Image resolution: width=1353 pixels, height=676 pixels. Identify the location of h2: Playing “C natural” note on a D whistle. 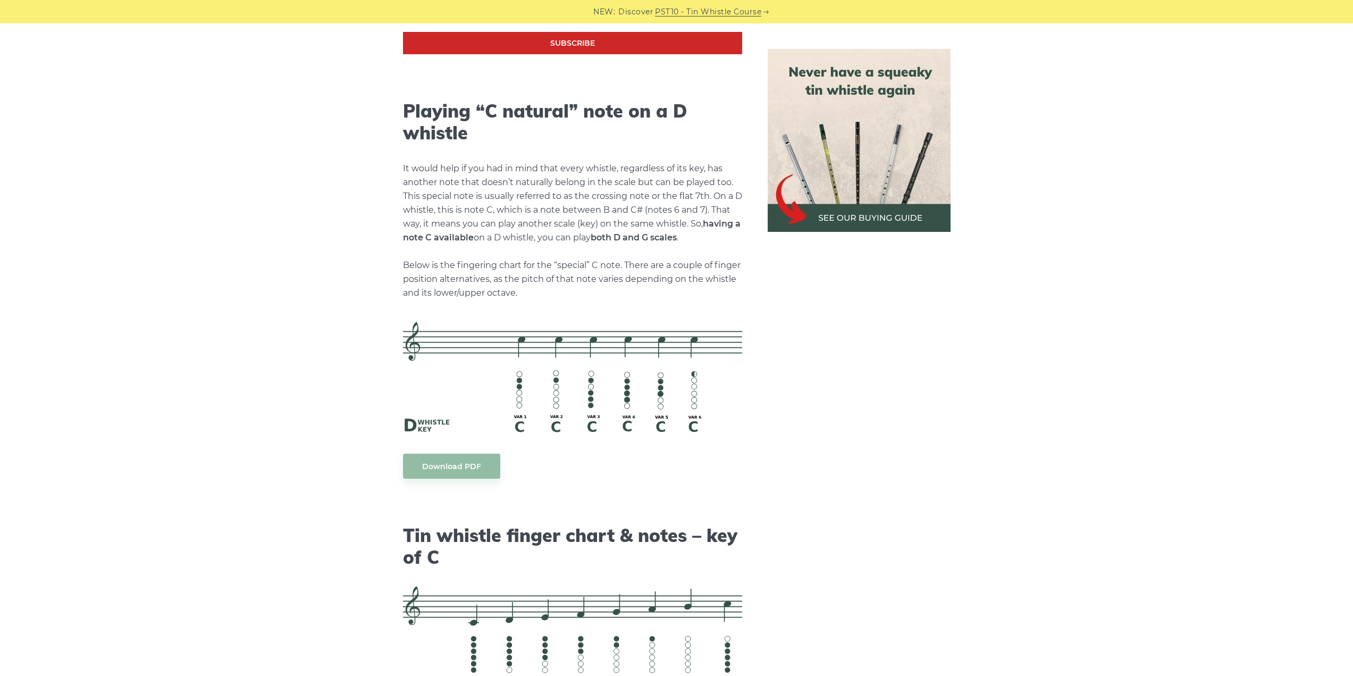
(573, 122).